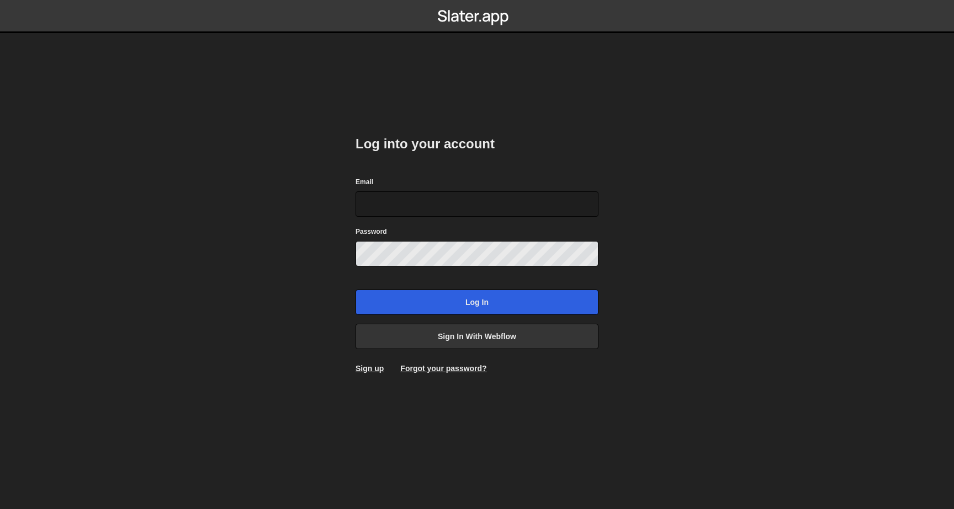  What do you see at coordinates (369, 369) in the screenshot?
I see `a: Sign up` at bounding box center [369, 369].